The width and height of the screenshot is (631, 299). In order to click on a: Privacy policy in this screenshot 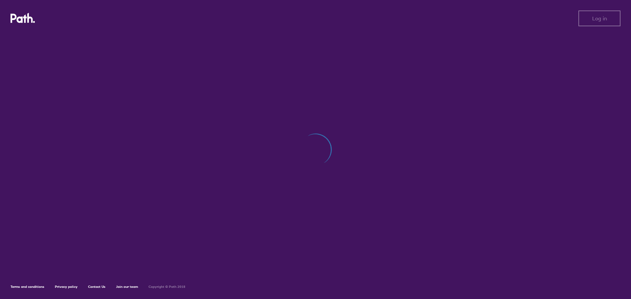, I will do `click(66, 287)`.